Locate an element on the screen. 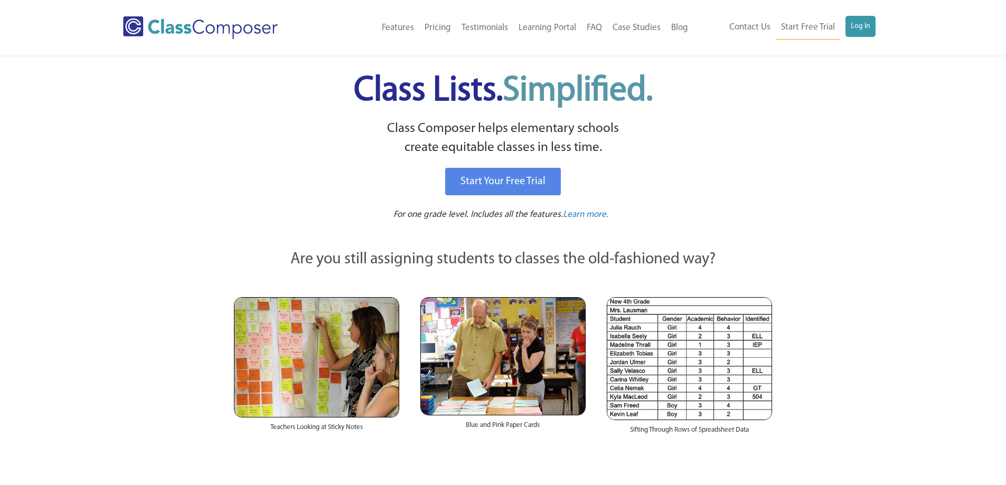 Image resolution: width=1006 pixels, height=485 pixels. img: Spreadsheets is located at coordinates (689, 359).